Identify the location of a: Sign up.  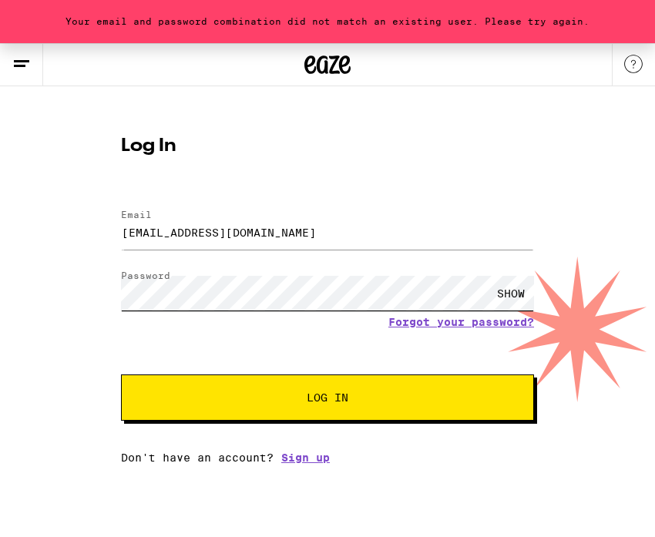
(305, 458).